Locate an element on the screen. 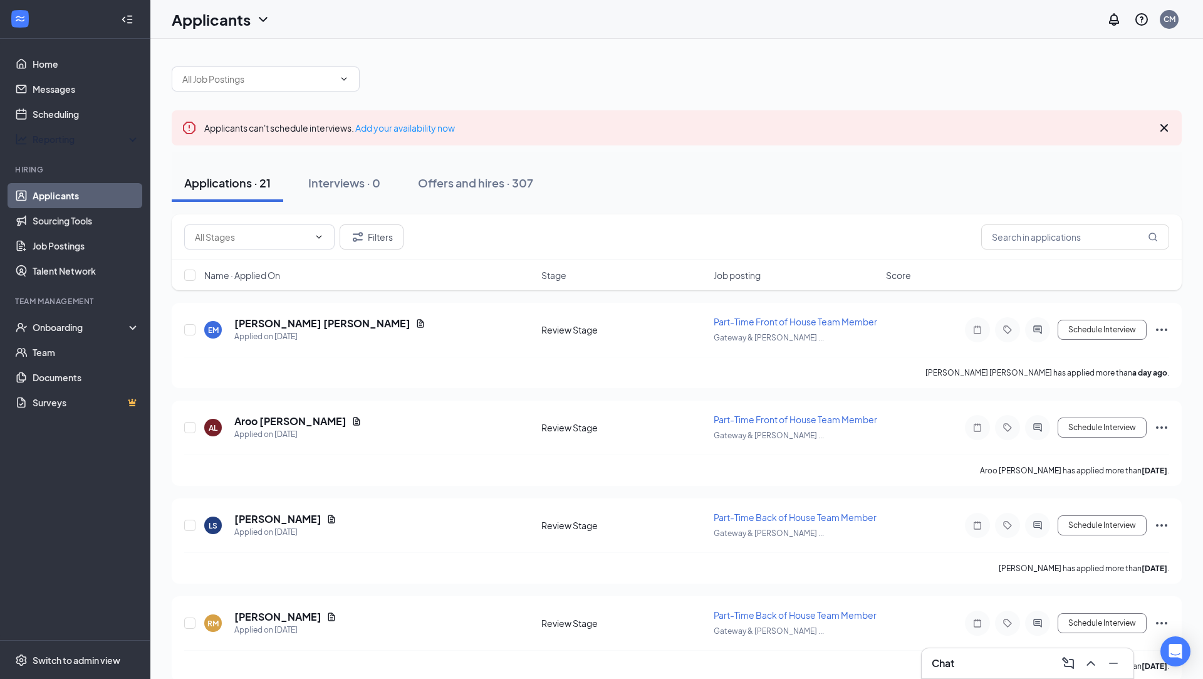 The image size is (1203, 679). svg: Filter is located at coordinates (358, 237).